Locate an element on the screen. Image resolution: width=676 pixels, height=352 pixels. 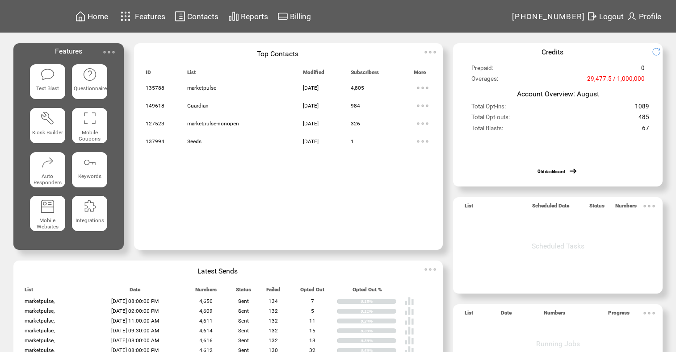
span: marketpulse-nonopen is located at coordinates (213, 124).